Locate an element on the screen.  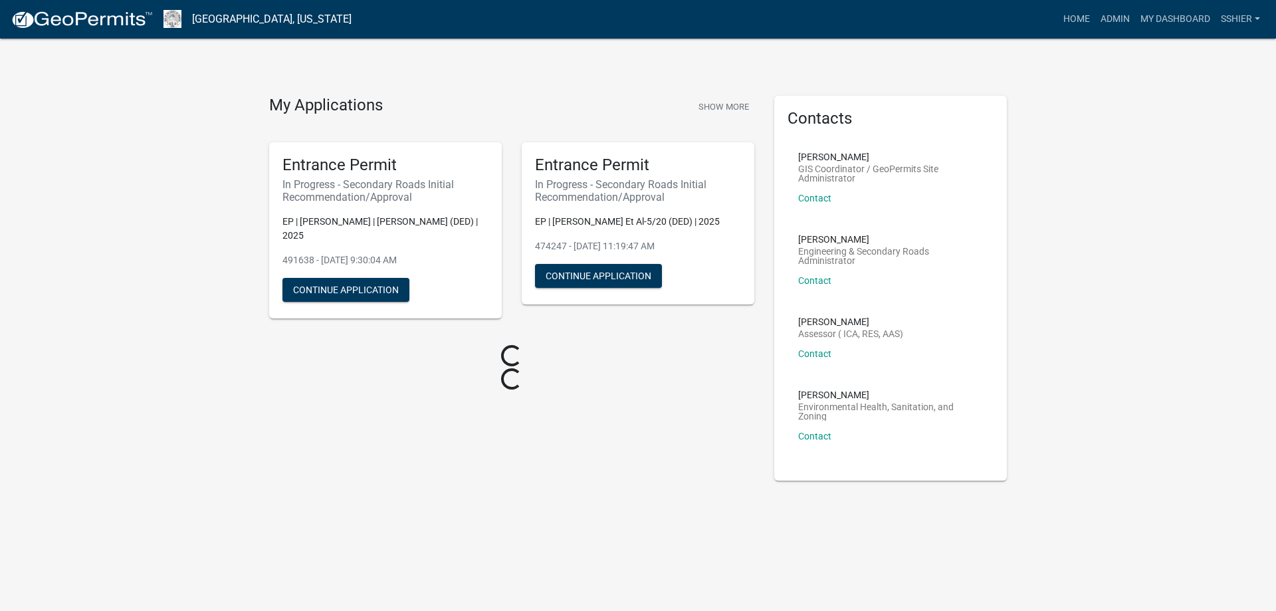
a: Home is located at coordinates (1077, 19).